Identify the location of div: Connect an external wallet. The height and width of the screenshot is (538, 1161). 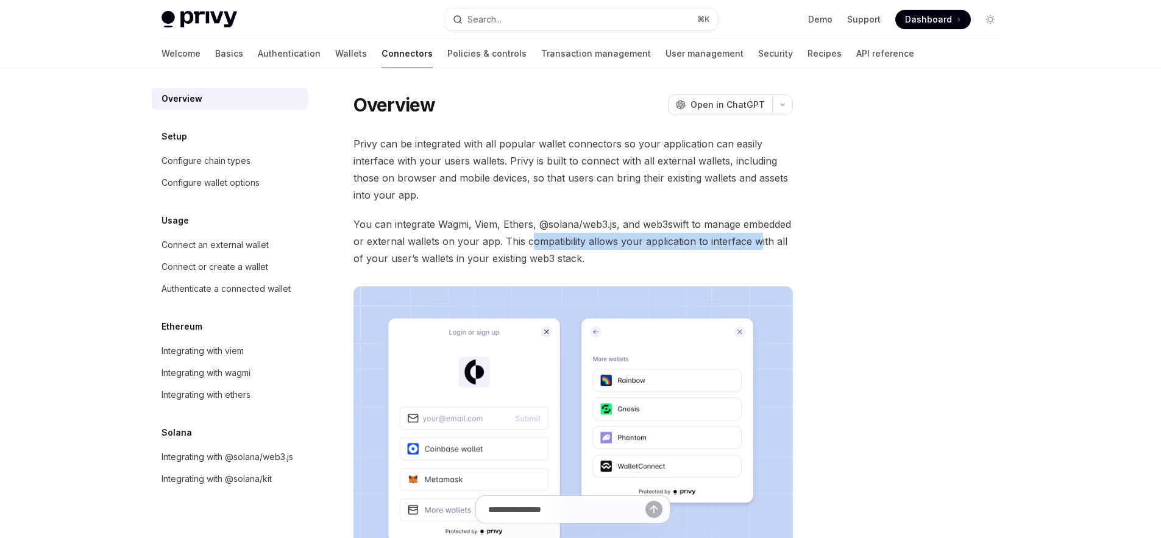
(215, 245).